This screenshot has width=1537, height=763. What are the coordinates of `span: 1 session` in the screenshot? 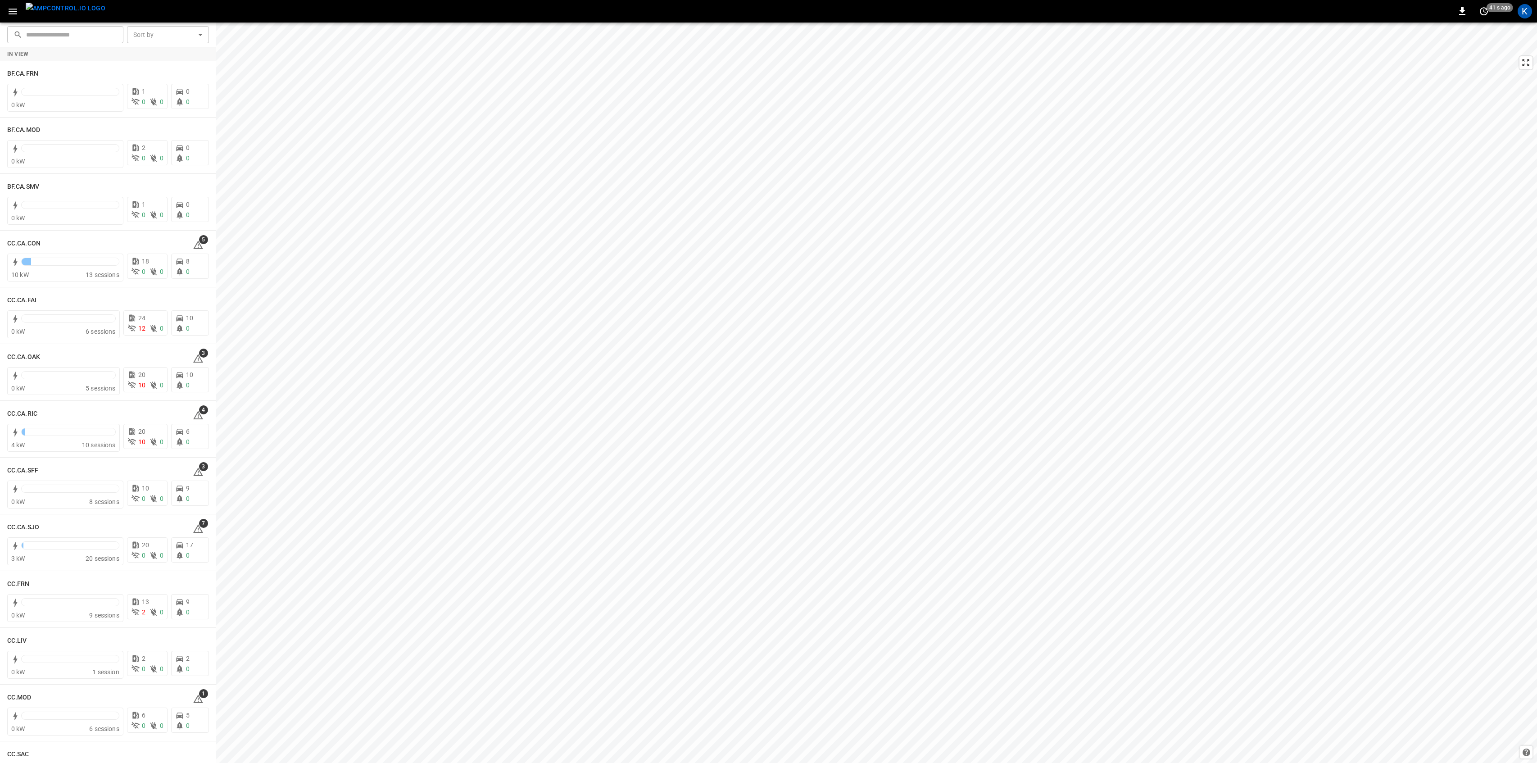 It's located at (105, 672).